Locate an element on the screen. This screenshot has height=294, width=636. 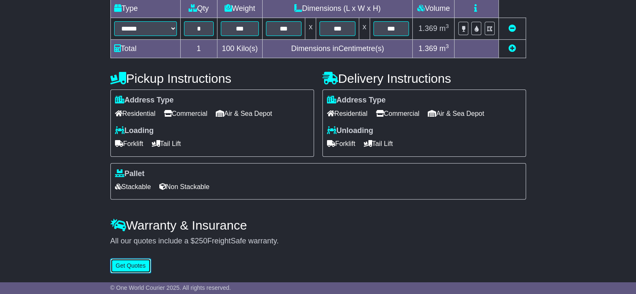
td: 1 is located at coordinates (198, 49).